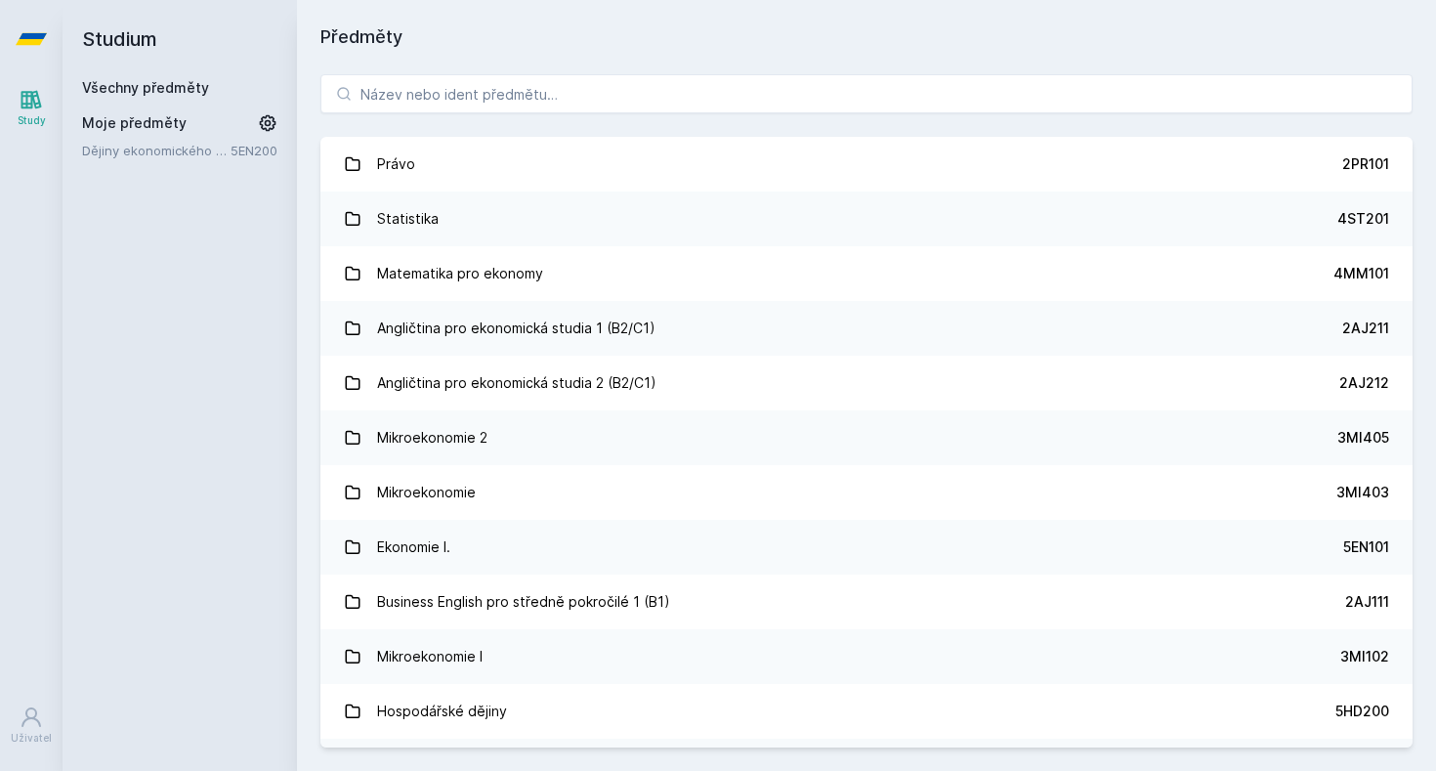  What do you see at coordinates (867, 547) in the screenshot?
I see `a: Ekonomie I. 5EN101` at bounding box center [867, 547].